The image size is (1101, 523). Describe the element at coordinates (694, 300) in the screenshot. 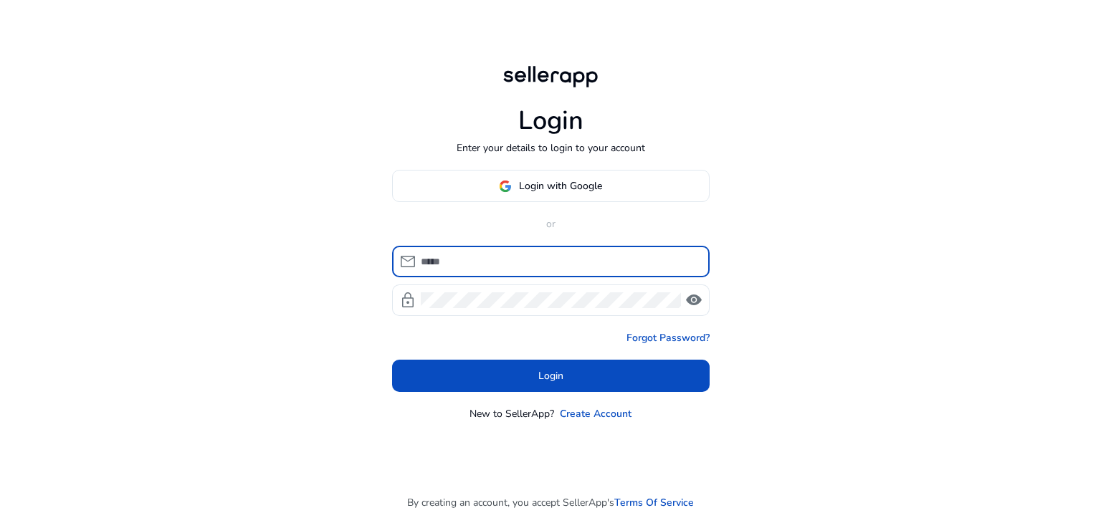

I see `span: visibility` at that location.